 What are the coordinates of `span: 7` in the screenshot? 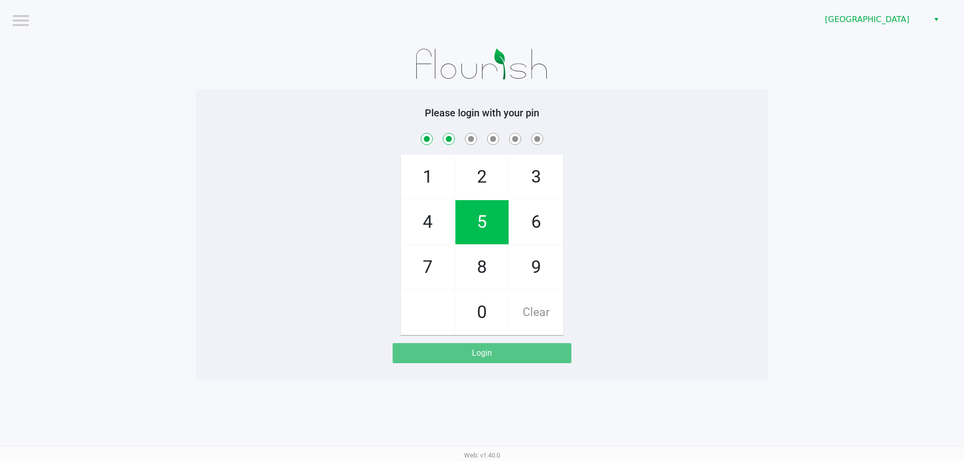 It's located at (428, 268).